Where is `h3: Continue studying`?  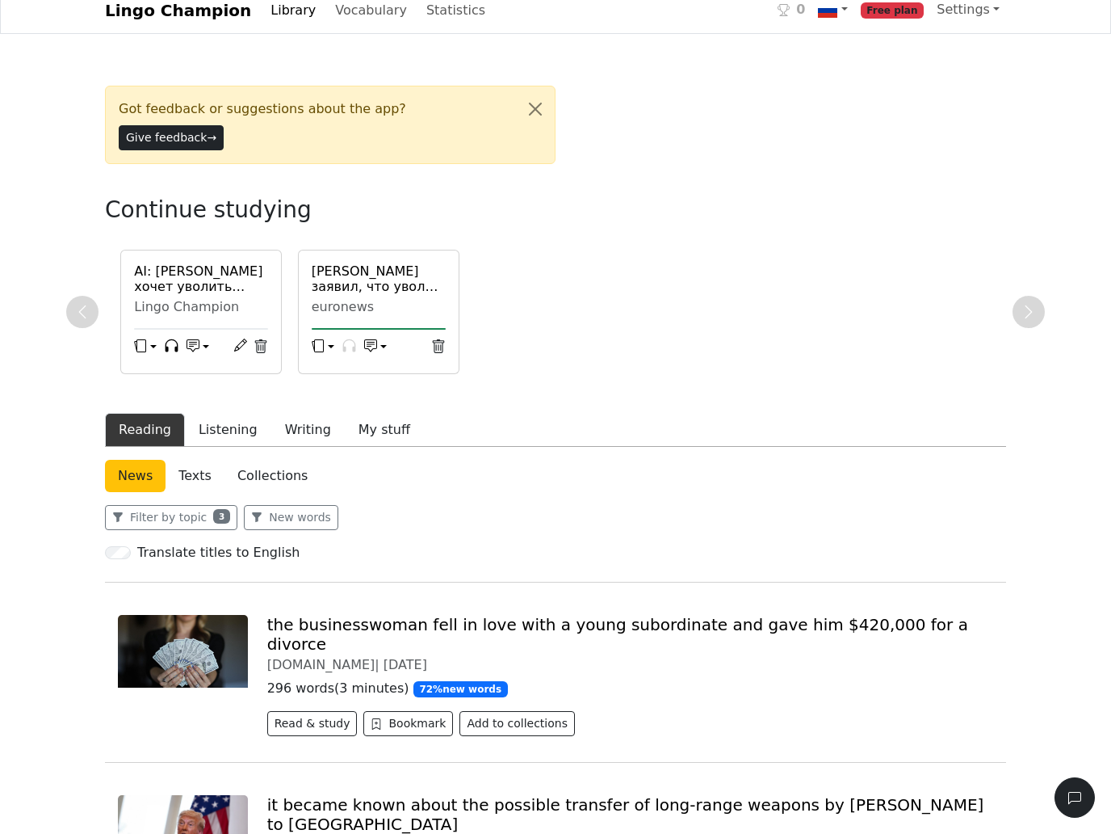 h3: Continue studying is located at coordinates (388, 210).